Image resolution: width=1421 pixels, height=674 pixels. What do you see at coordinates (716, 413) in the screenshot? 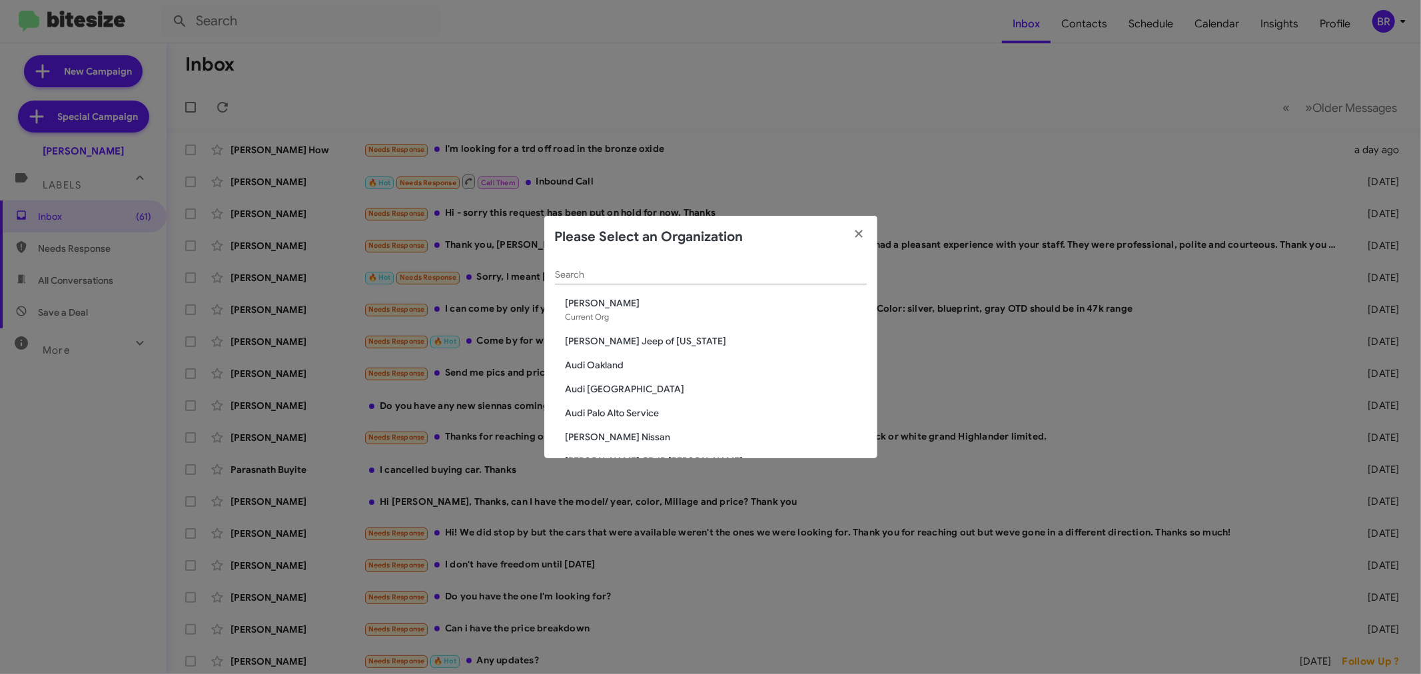
I see `span: Audi Palo Alto Service` at bounding box center [716, 413].